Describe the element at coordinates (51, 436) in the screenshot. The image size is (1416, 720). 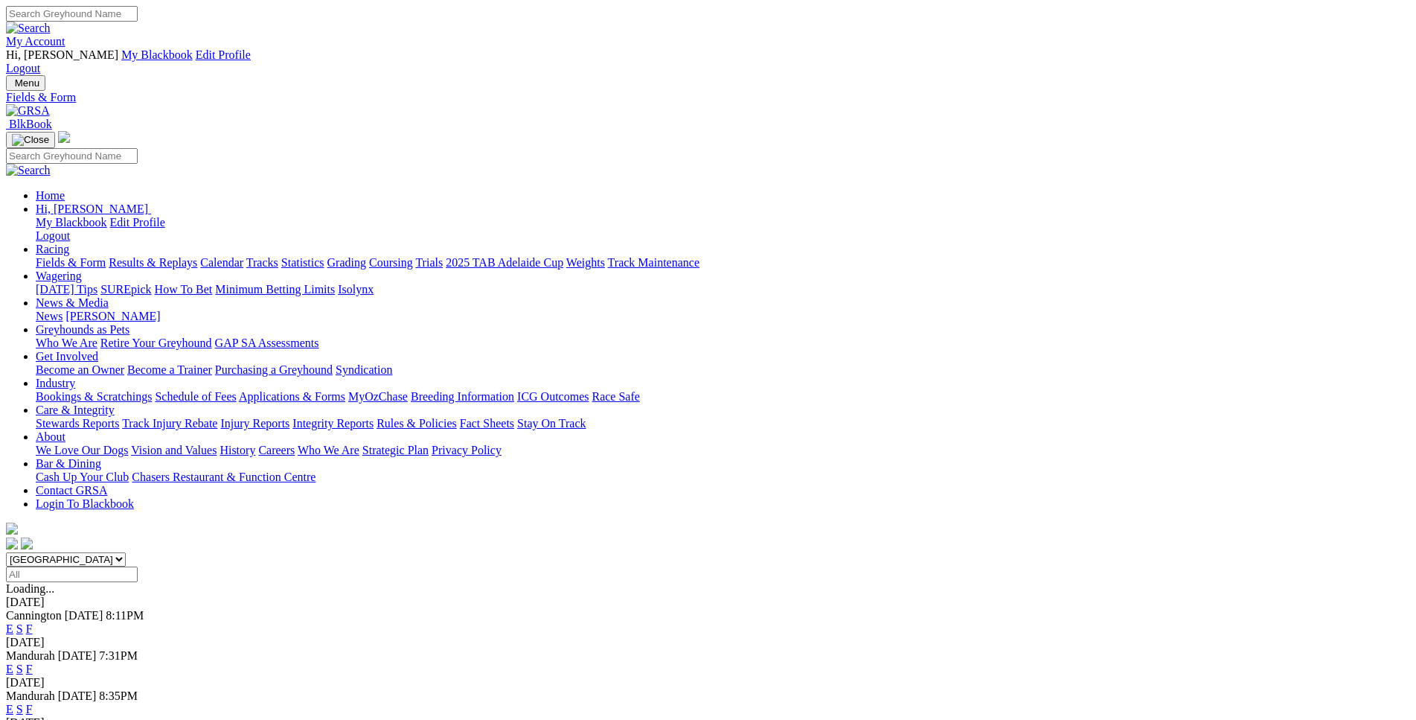
I see `a: About` at that location.